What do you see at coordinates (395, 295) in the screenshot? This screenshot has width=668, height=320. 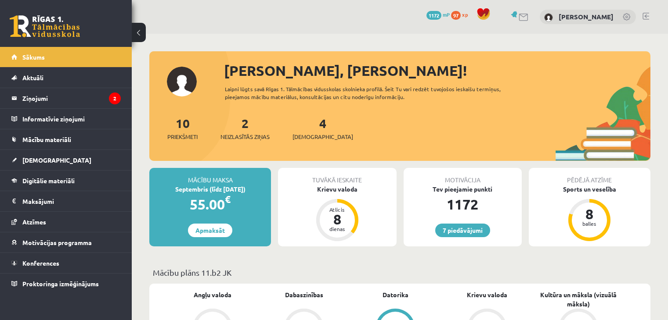 I see `a: Datorika` at bounding box center [395, 295].